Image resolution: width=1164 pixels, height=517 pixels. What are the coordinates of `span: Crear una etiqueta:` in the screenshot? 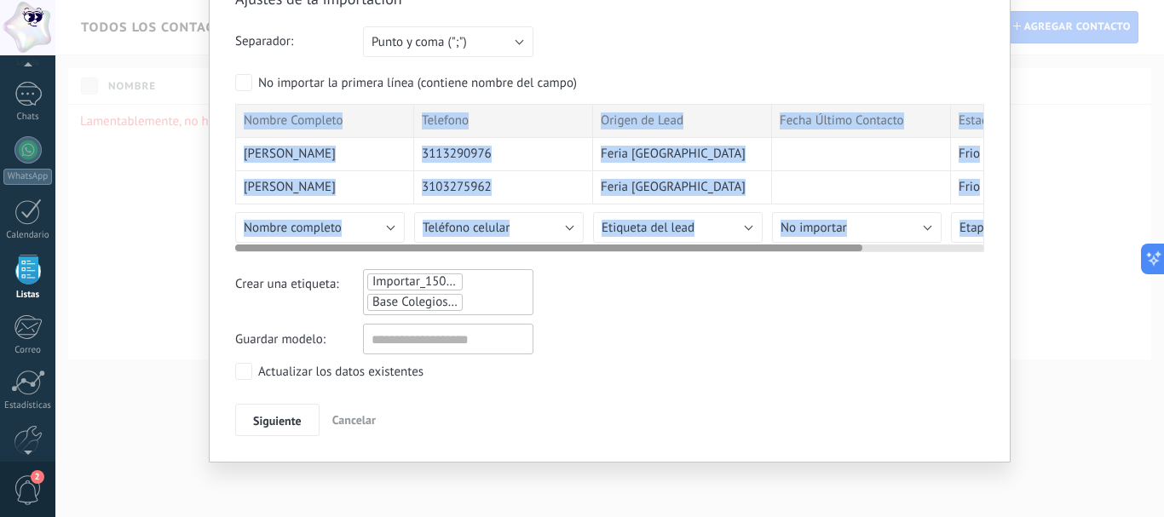 It's located at (299, 292).